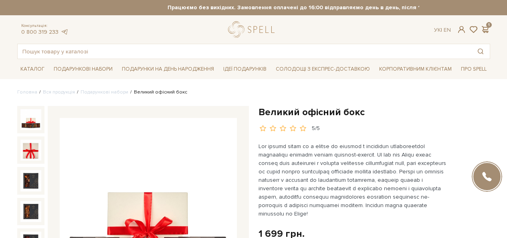 The height and width of the screenshot is (238, 507). Describe the element at coordinates (104, 92) in the screenshot. I see `a: Подарункові набори` at that location.